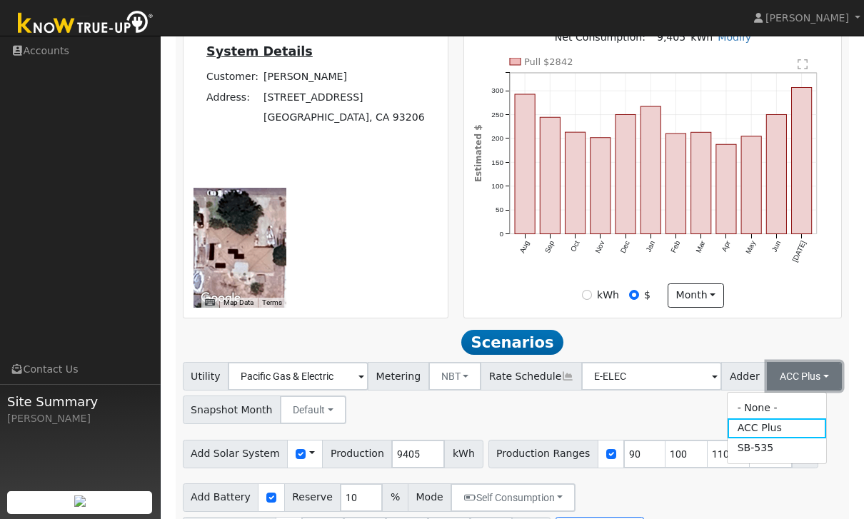  What do you see at coordinates (600, 37) in the screenshot?
I see `td: Net Consumption:` at bounding box center [600, 37].